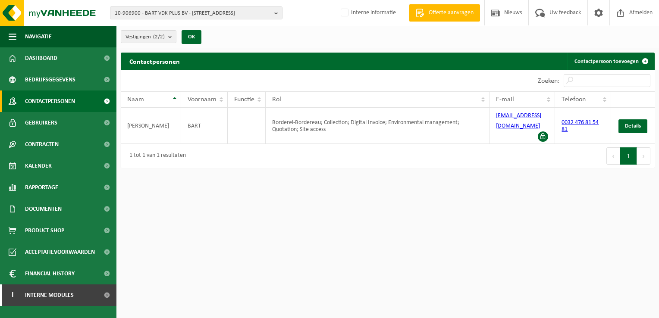 This screenshot has width=659, height=318. What do you see at coordinates (633, 126) in the screenshot?
I see `span: Details` at bounding box center [633, 126].